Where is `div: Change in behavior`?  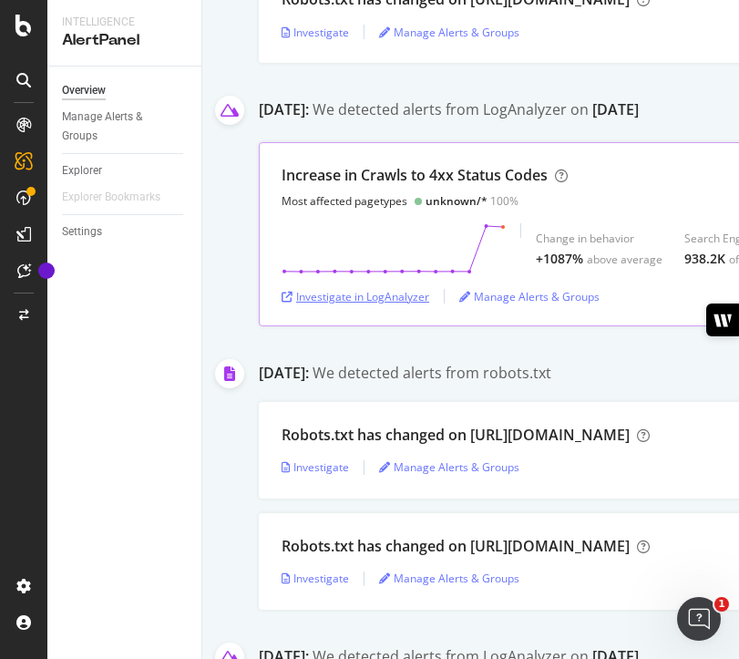 div: Change in behavior is located at coordinates (599, 238).